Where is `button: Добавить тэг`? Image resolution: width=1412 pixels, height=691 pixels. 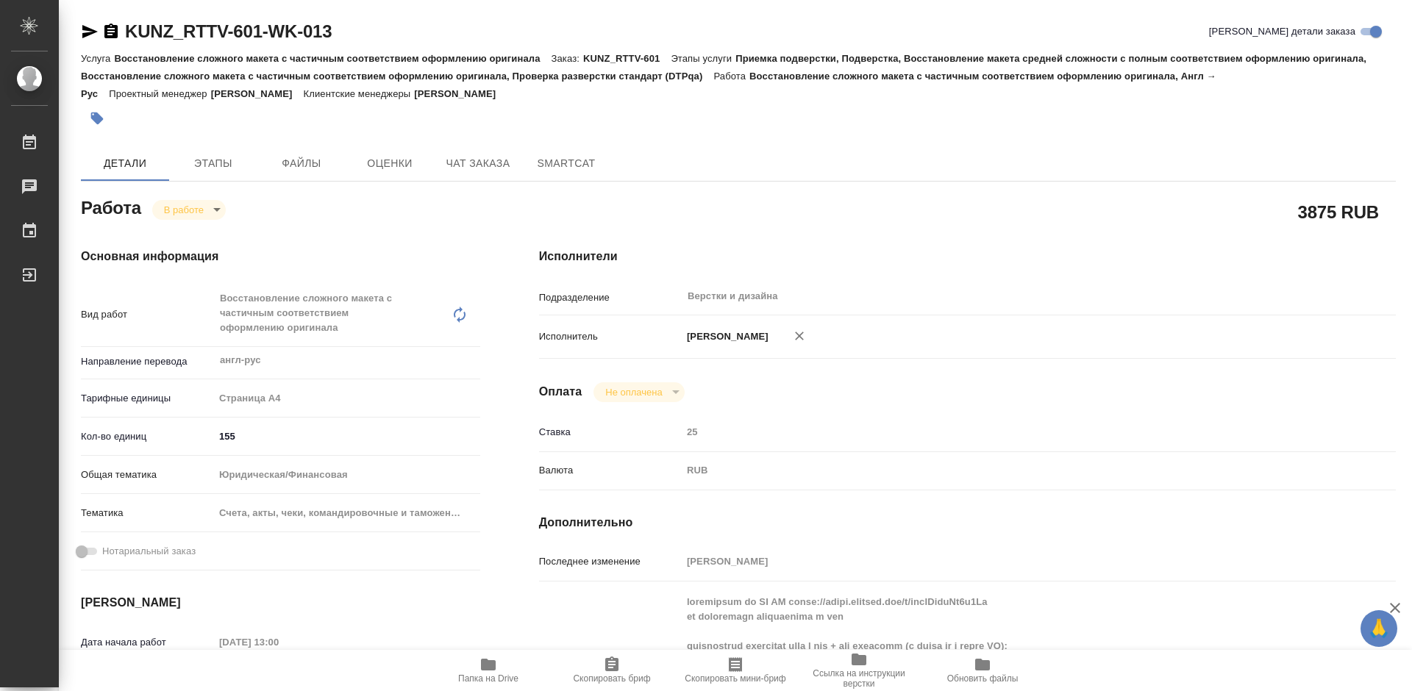
button: Добавить тэг is located at coordinates (97, 118).